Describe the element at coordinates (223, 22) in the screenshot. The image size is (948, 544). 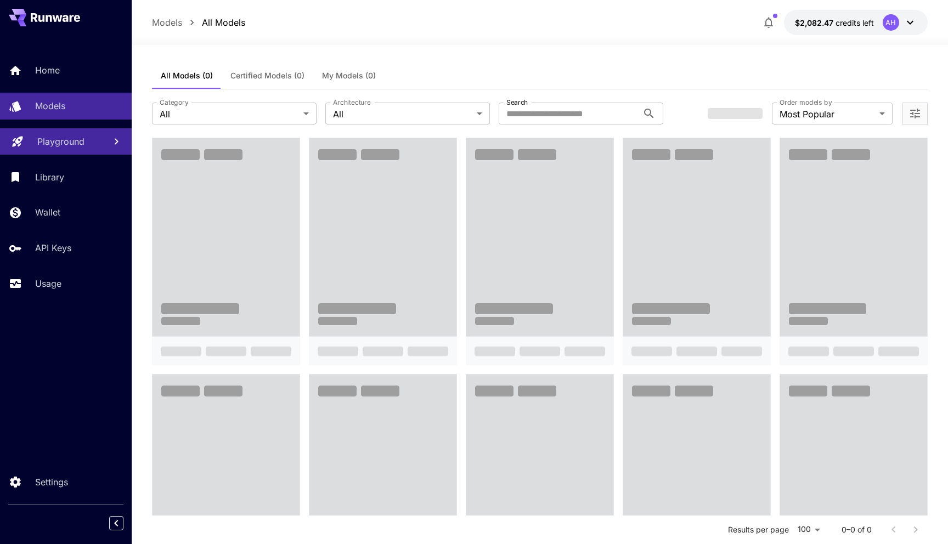
I see `a: All Models` at that location.